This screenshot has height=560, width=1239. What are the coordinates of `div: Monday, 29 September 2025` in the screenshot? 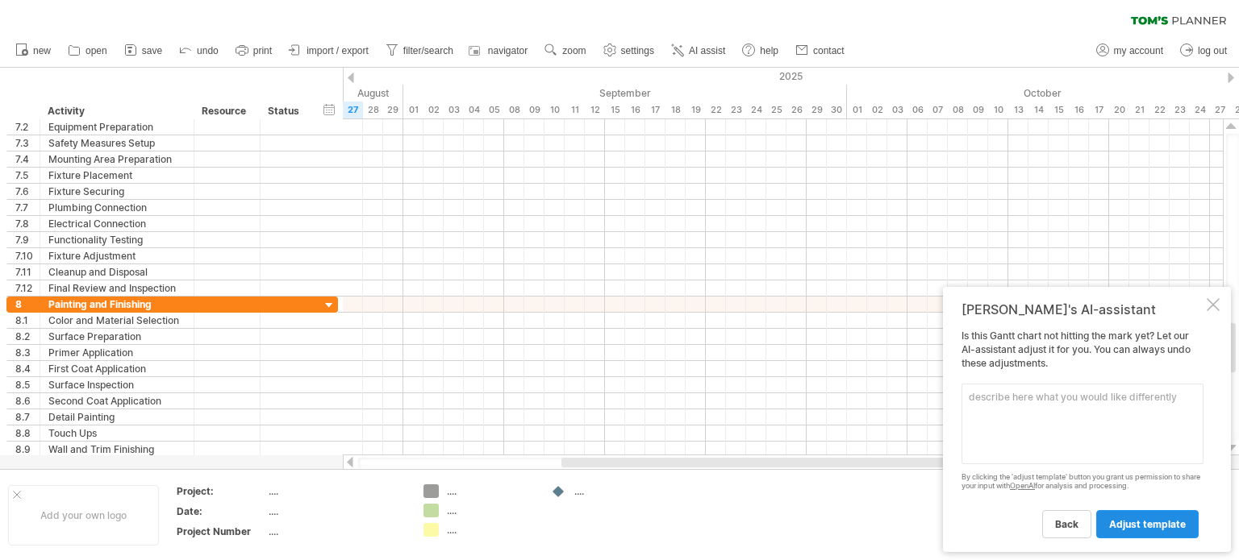 It's located at (816, 110).